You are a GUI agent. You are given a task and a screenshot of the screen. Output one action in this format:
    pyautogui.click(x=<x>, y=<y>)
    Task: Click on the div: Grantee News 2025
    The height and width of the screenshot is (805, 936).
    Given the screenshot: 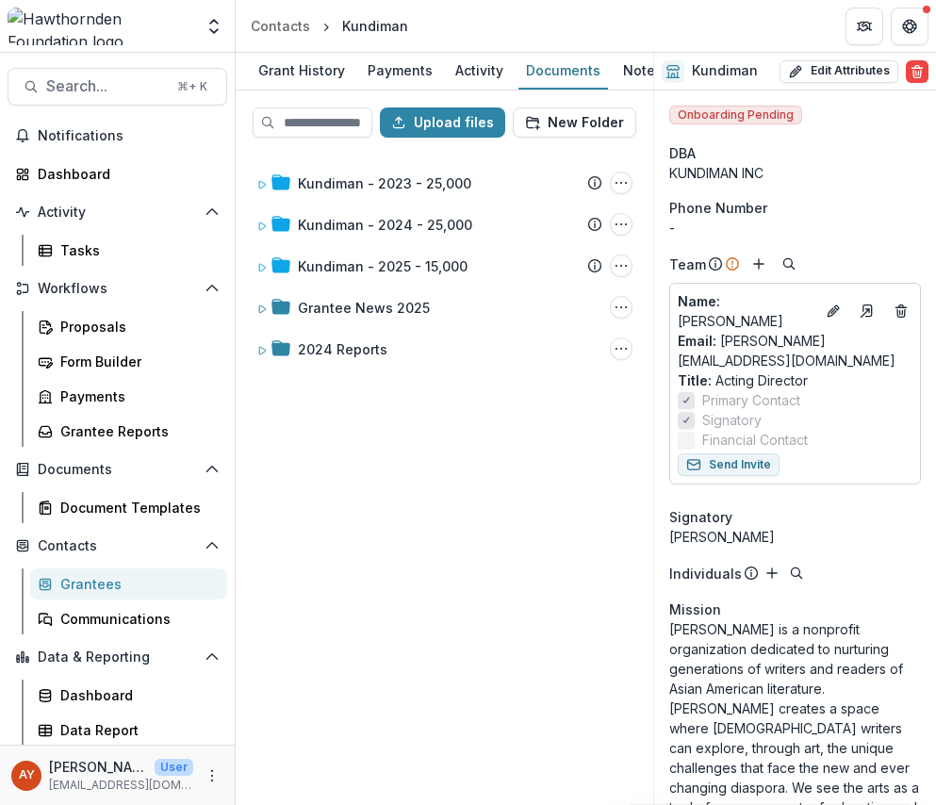 What is the action you would take?
    pyautogui.click(x=364, y=307)
    